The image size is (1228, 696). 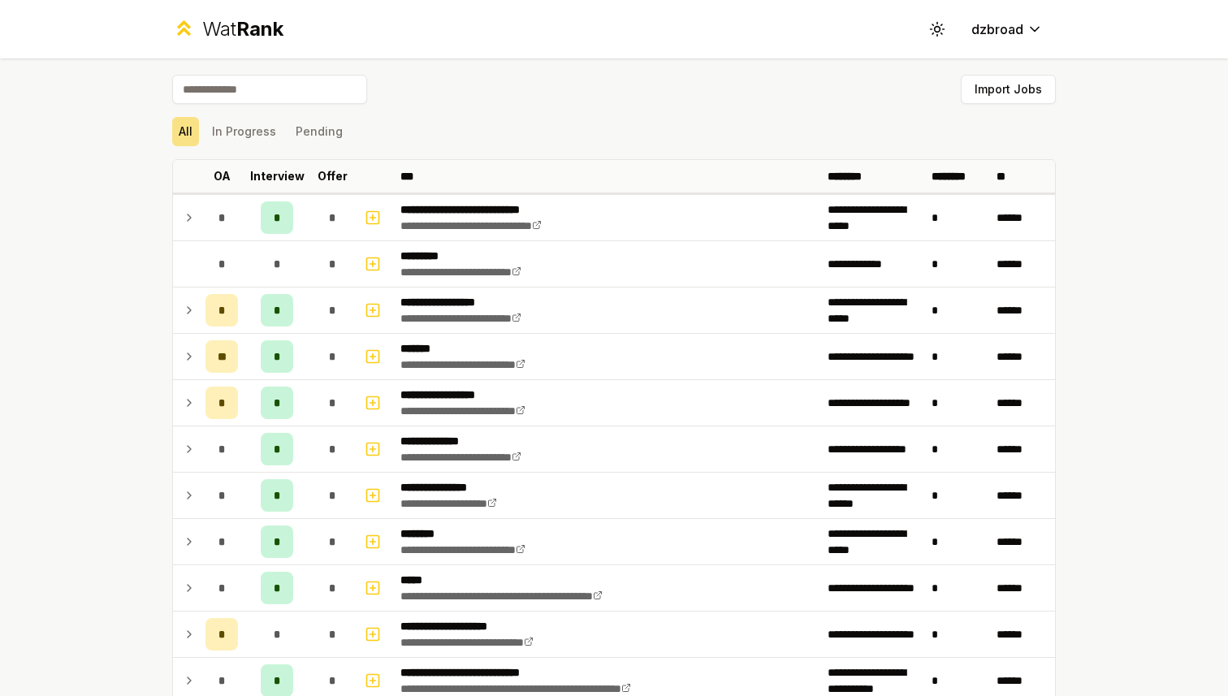 What do you see at coordinates (1008, 89) in the screenshot?
I see `button: Import Jobs` at bounding box center [1008, 89].